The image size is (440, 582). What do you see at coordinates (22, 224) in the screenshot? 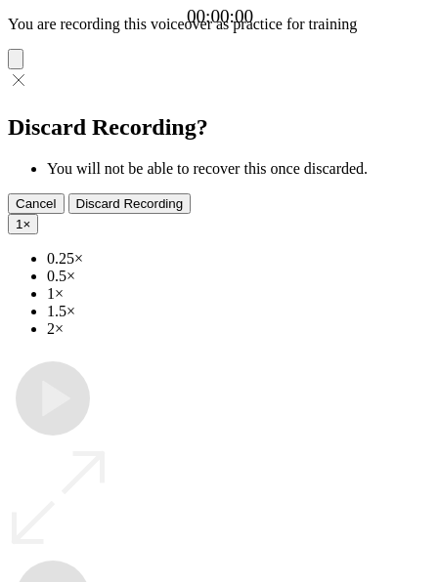
I see `button: 1×` at bounding box center [22, 224].